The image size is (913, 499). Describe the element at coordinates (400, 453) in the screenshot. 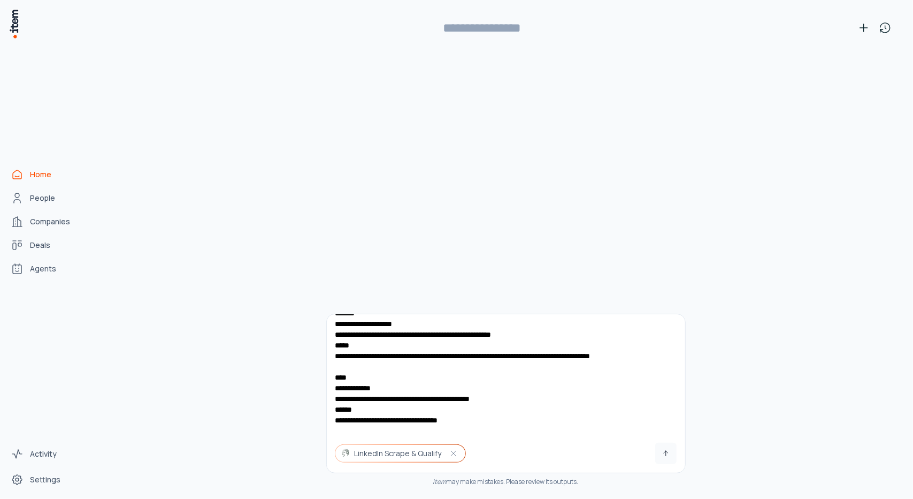

I see `button: LinkedIn Scrape & Qualify` at that location.